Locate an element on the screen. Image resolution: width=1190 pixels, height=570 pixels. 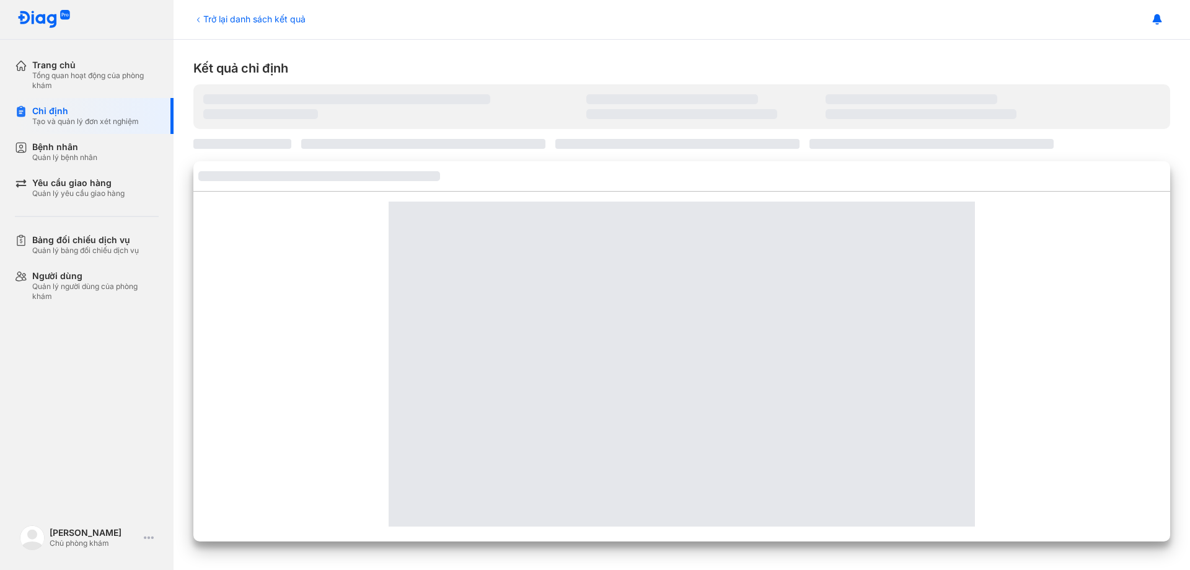
div: Bệnh nhân is located at coordinates (64, 147).